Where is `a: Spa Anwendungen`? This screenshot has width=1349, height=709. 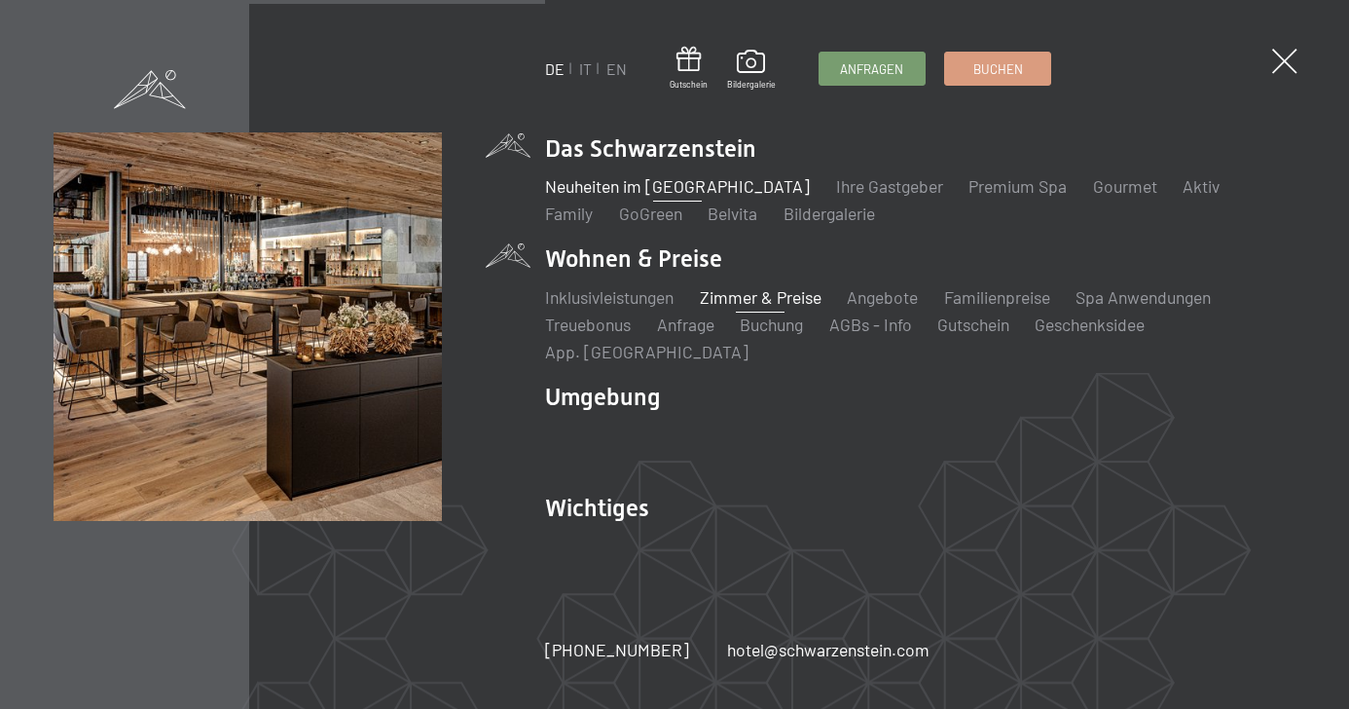 a: Spa Anwendungen is located at coordinates (1143, 297).